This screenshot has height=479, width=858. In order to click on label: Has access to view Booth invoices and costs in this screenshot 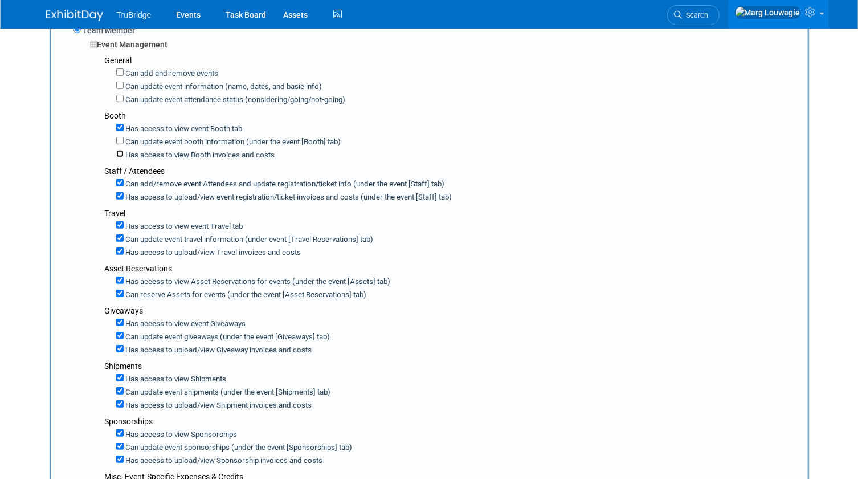, I will do `click(199, 155)`.